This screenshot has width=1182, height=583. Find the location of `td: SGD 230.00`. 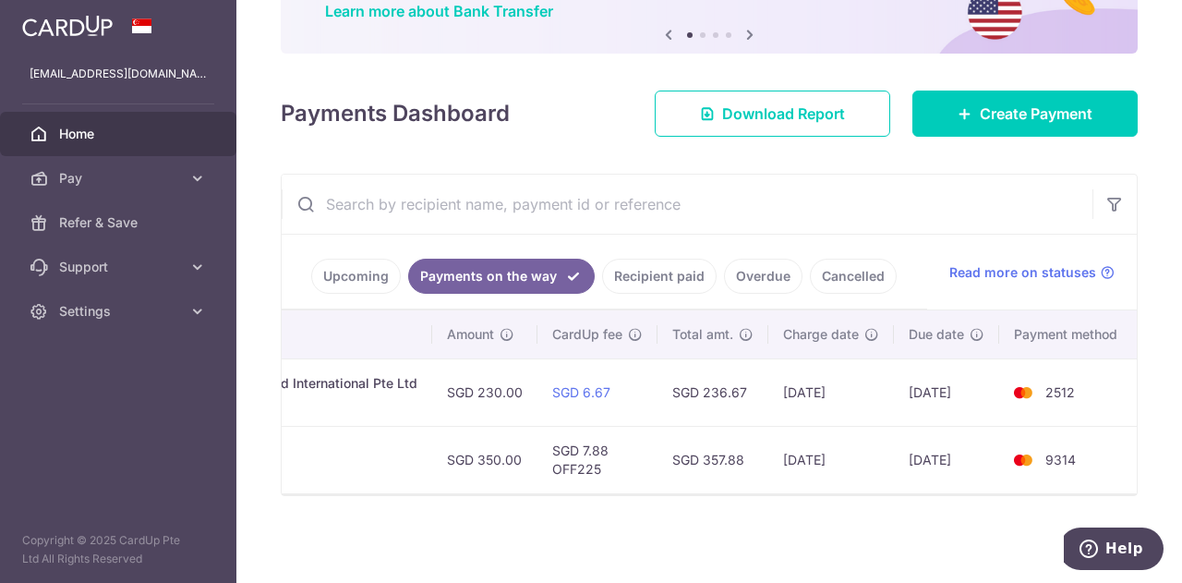

td: SGD 230.00 is located at coordinates (485, 391).